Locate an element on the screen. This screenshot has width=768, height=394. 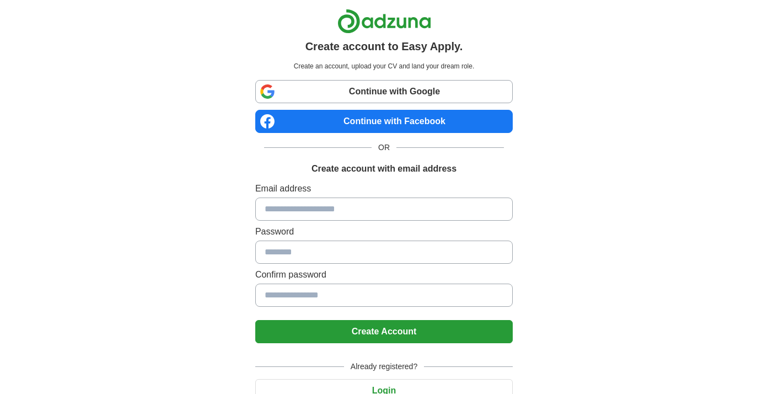
label: Email address is located at coordinates (384, 189).